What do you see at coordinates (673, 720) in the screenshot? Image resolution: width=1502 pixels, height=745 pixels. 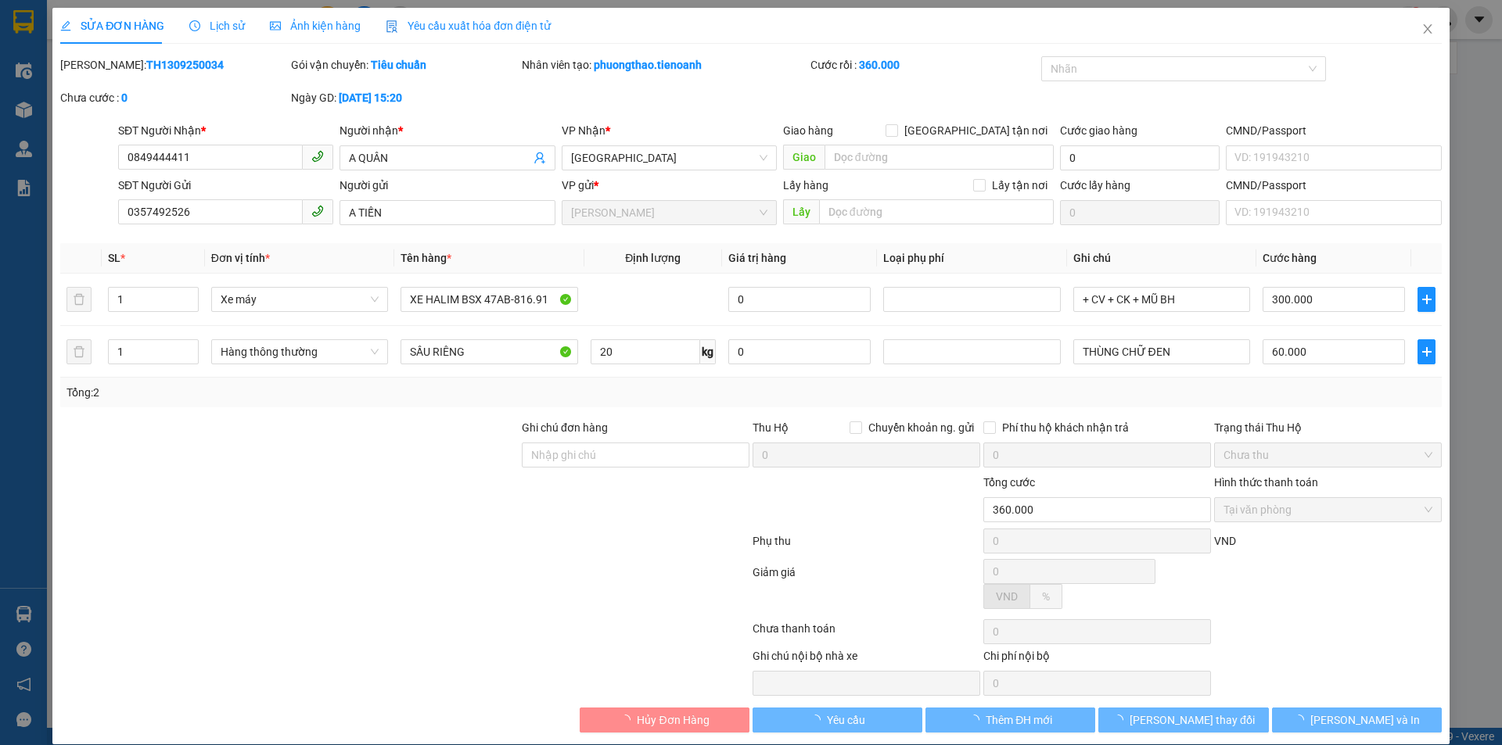 I see `span: Hủy Đơn Hàng` at bounding box center [673, 720].